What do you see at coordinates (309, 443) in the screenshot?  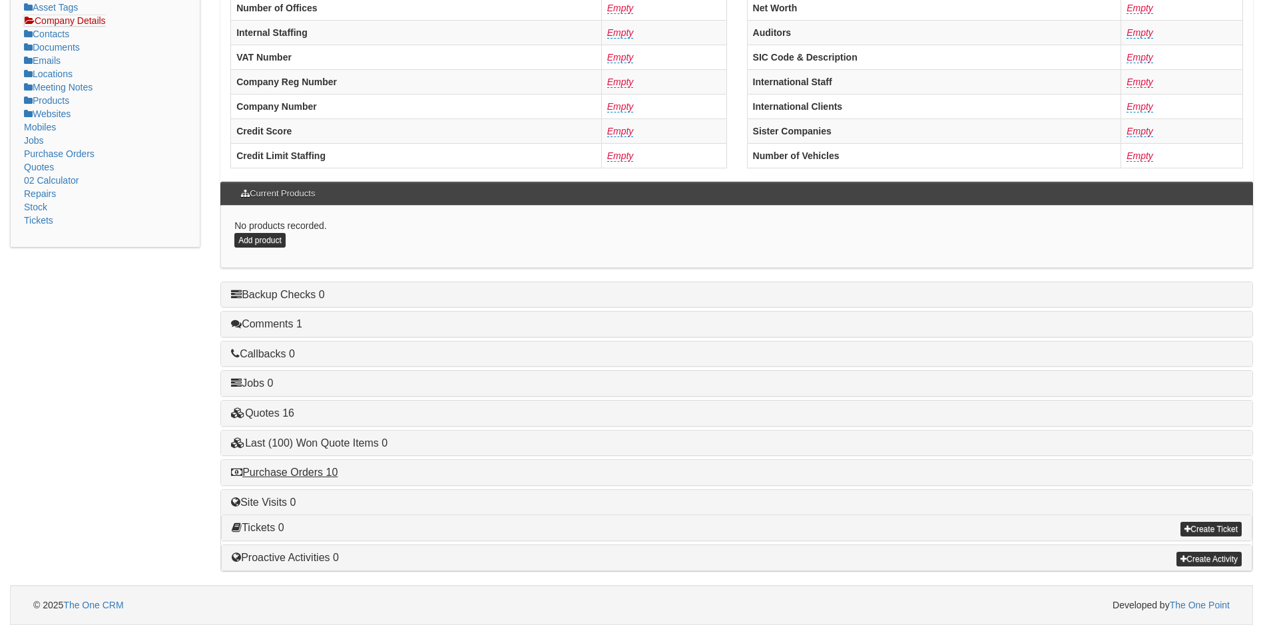 I see `a: Last (100) Won Quote Items 0` at bounding box center [309, 443].